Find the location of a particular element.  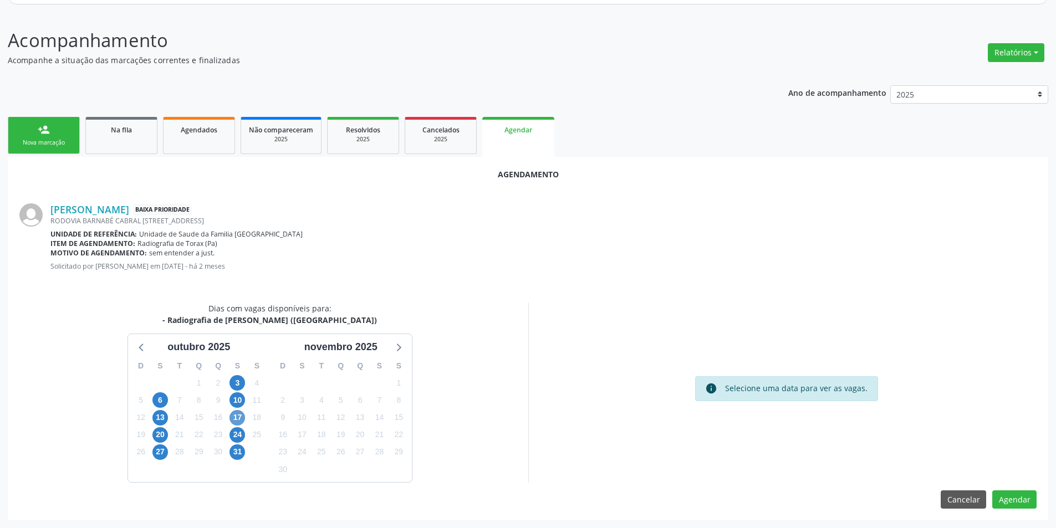

span: sexta-feira, 24 de outubro de 2025 is located at coordinates (237, 435).